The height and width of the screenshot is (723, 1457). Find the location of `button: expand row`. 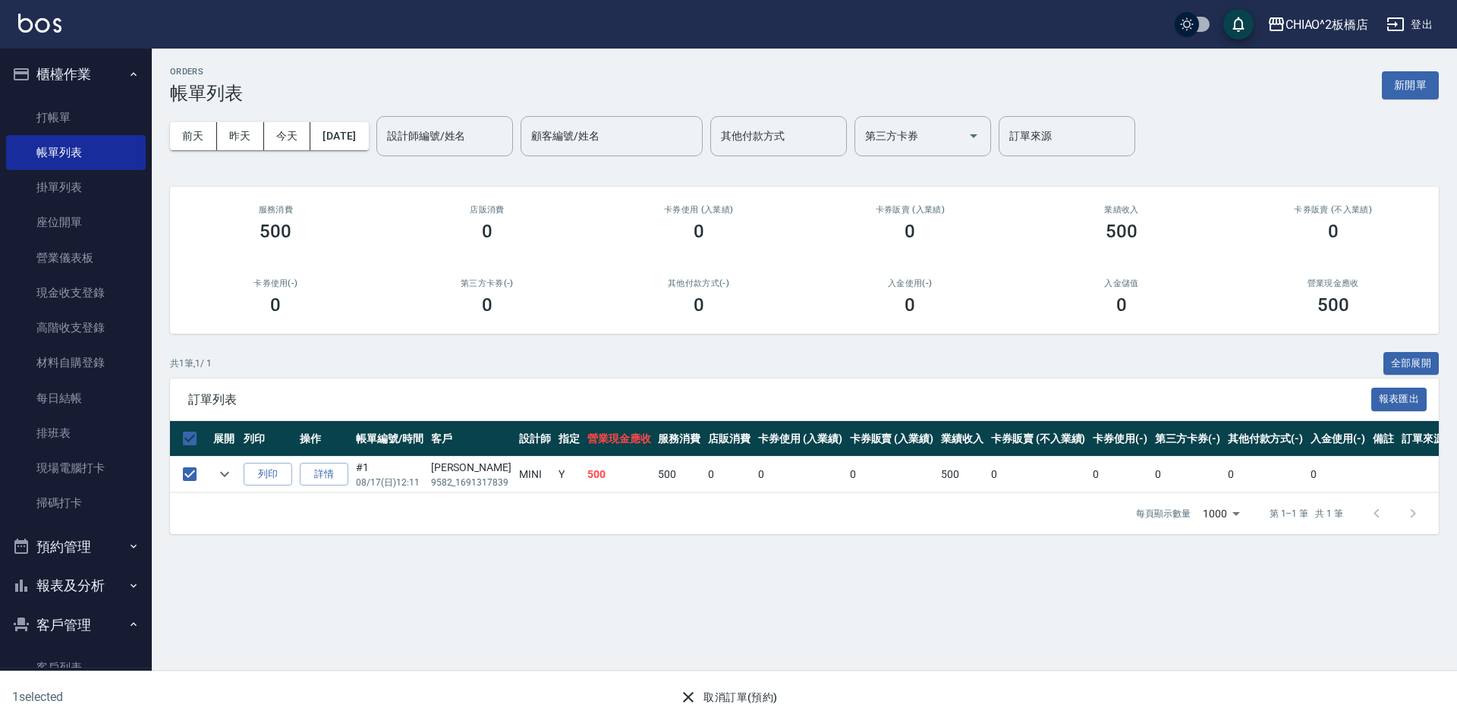

button: expand row is located at coordinates (225, 474).